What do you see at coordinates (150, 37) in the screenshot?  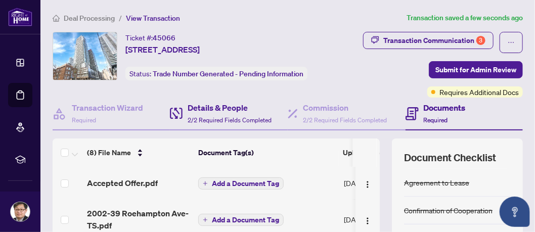 I see `div: Ticket #:` at bounding box center [150, 37].